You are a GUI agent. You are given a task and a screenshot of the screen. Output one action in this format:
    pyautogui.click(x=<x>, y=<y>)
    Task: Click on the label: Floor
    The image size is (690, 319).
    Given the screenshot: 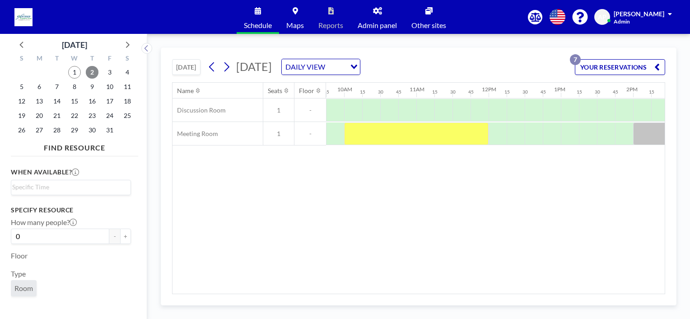 What is the action you would take?
    pyautogui.click(x=19, y=255)
    